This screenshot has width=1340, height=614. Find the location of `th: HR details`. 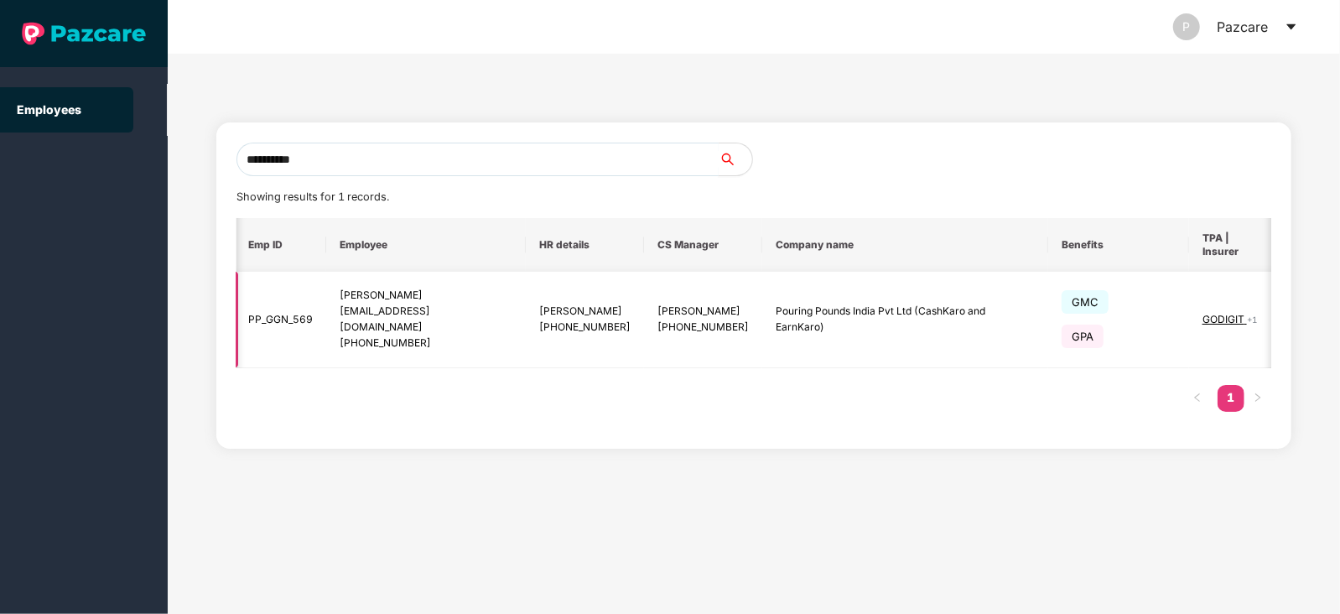

th: HR details is located at coordinates (584, 245).